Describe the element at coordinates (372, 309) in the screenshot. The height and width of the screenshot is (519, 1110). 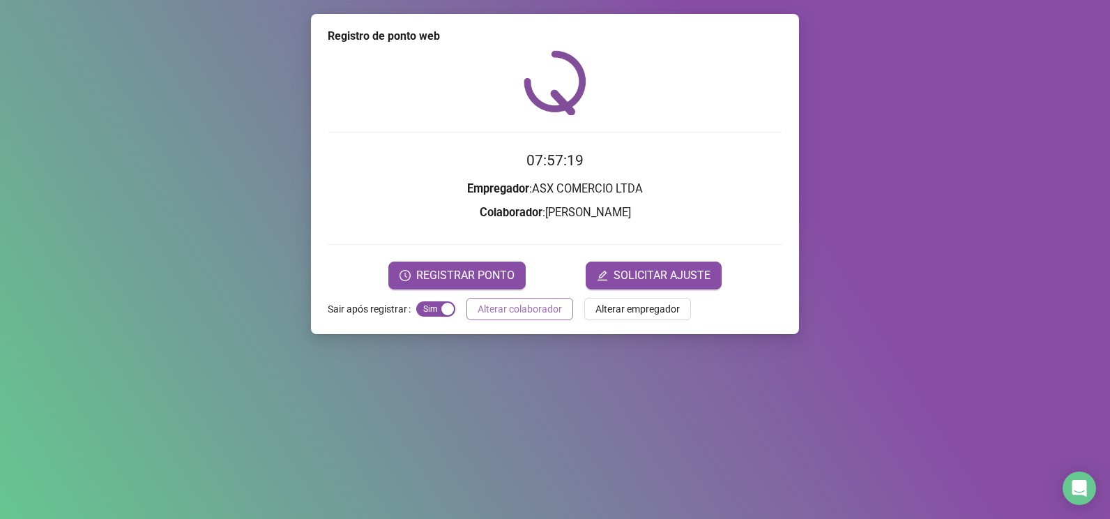
I see `label: Sair após registrar` at that location.